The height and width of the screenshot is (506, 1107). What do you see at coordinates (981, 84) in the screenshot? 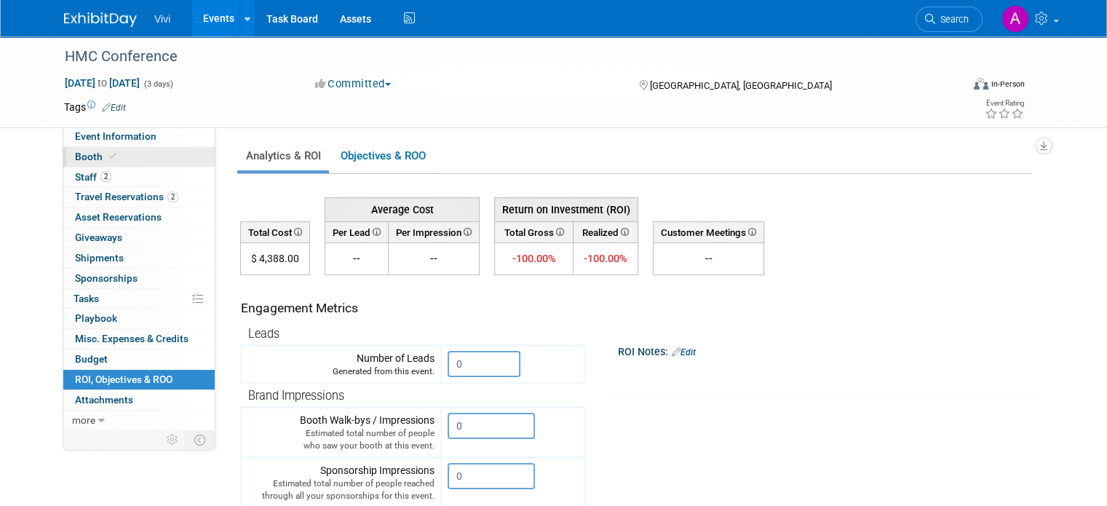
I see `img: Format-Inperson.png` at bounding box center [981, 84].